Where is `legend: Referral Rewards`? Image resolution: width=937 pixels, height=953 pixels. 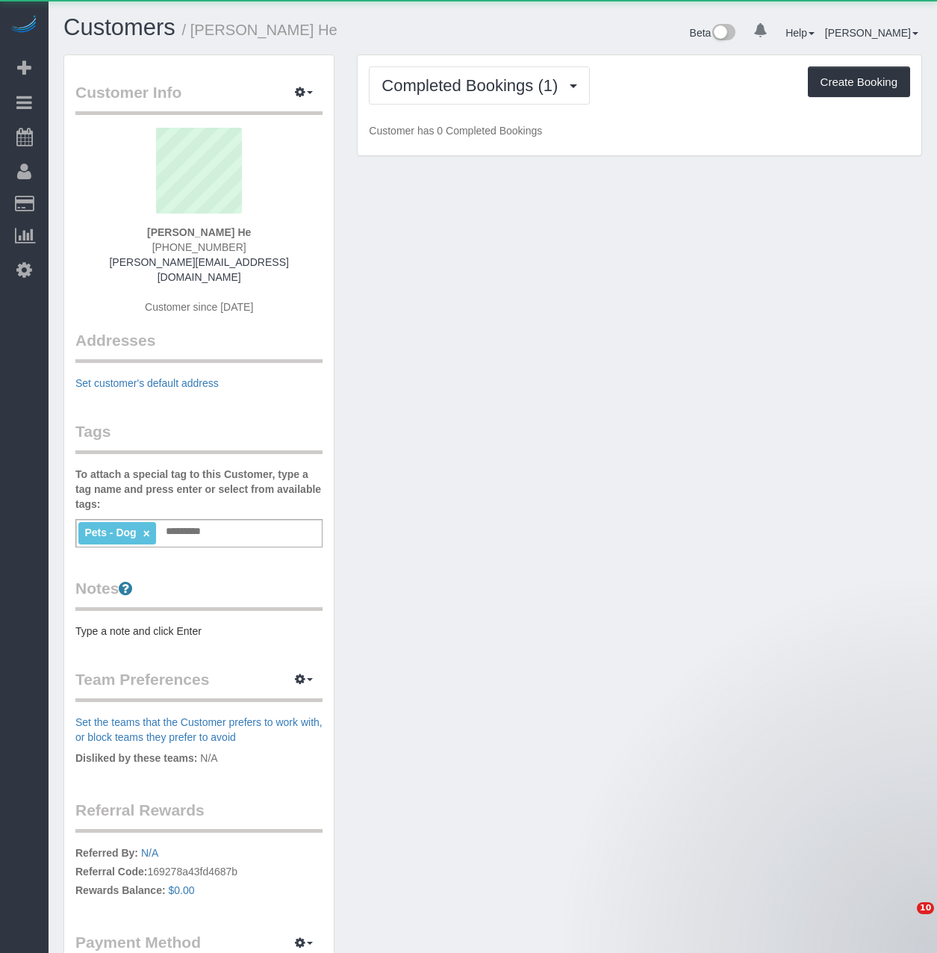
legend: Referral Rewards is located at coordinates (199, 815).